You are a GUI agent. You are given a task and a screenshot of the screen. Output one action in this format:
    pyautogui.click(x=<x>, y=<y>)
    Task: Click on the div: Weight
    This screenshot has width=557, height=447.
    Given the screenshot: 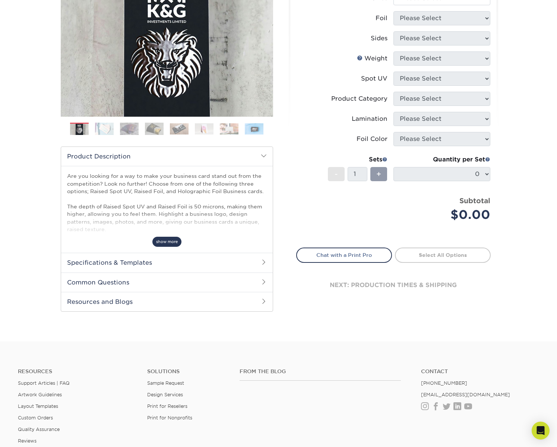 What is the action you would take?
    pyautogui.click(x=373, y=59)
    